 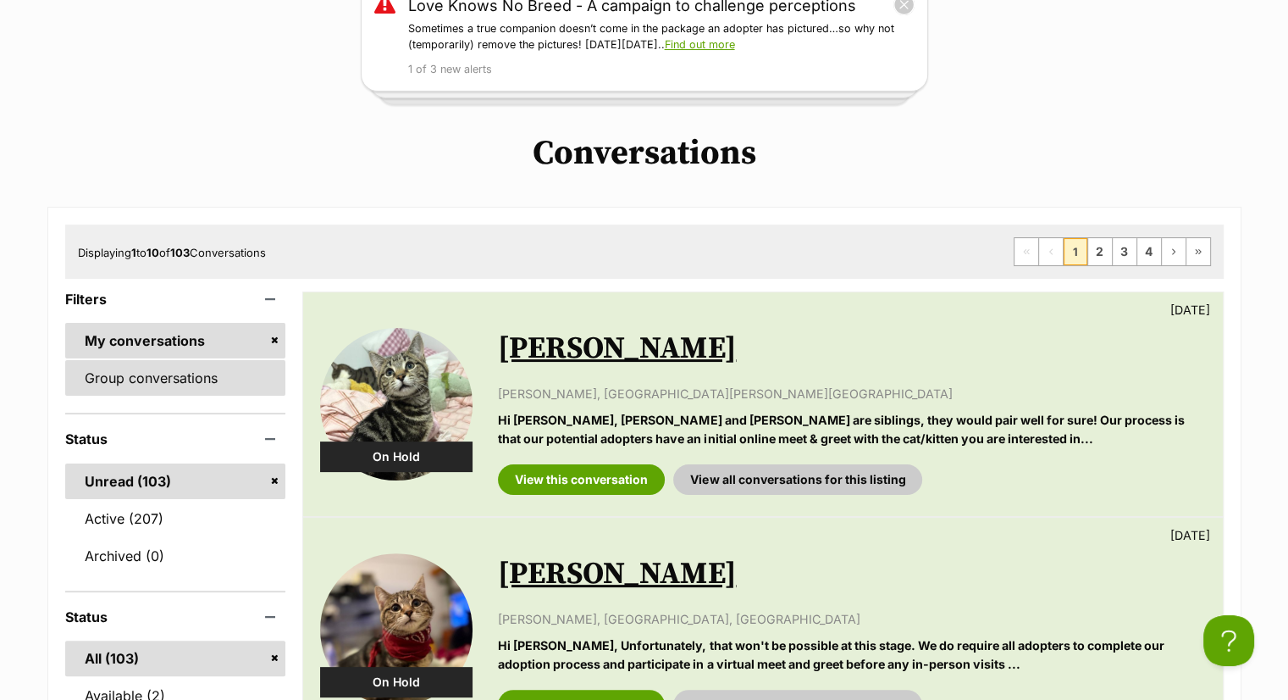 What do you see at coordinates (175, 556) in the screenshot?
I see `a: Archived (0)` at bounding box center [175, 556].